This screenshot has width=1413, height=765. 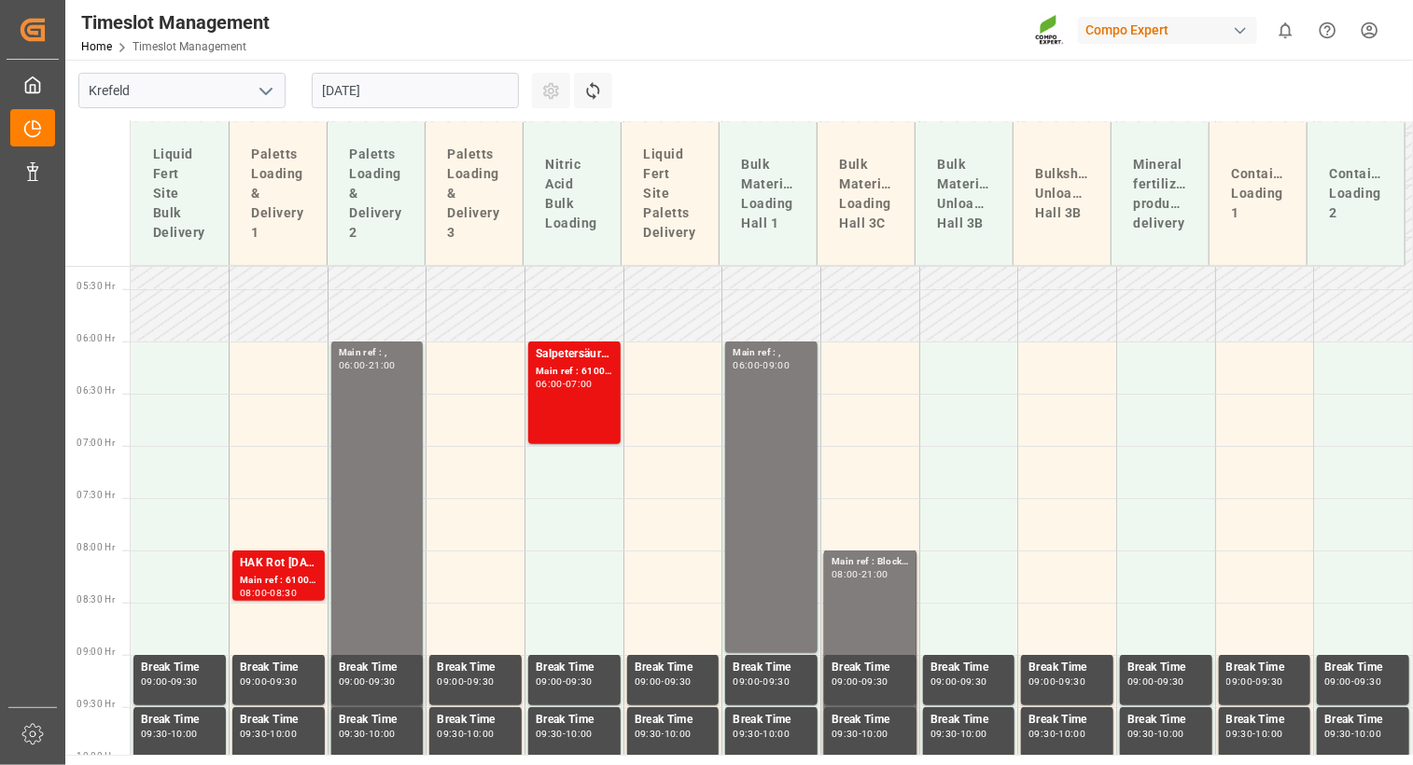 What do you see at coordinates (1167, 30) in the screenshot?
I see `div: Compo Expert` at bounding box center [1167, 30].